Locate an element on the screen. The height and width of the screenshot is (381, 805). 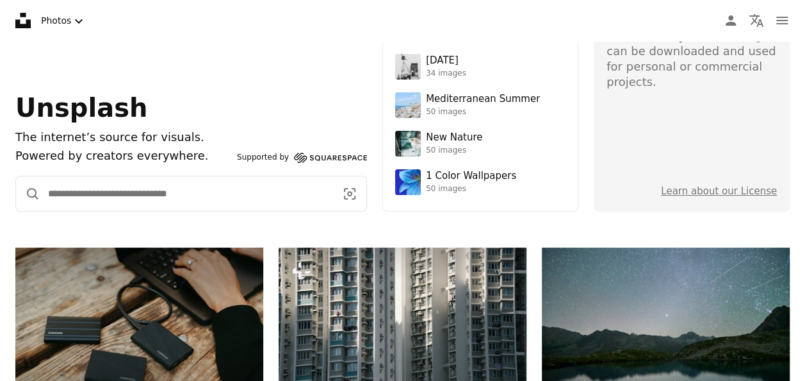
span: Unsplash is located at coordinates (81, 108).